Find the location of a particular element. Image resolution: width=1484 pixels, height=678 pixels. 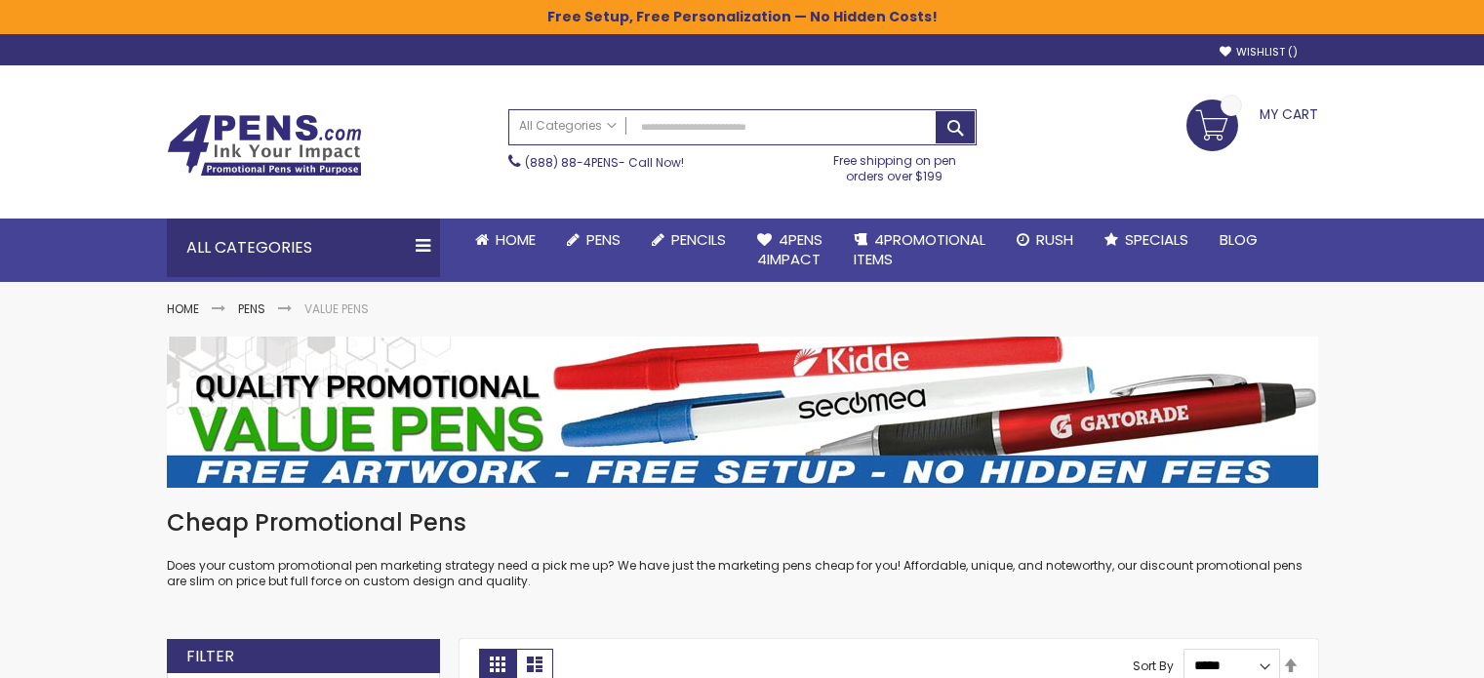

a: Specials is located at coordinates (1146, 240).